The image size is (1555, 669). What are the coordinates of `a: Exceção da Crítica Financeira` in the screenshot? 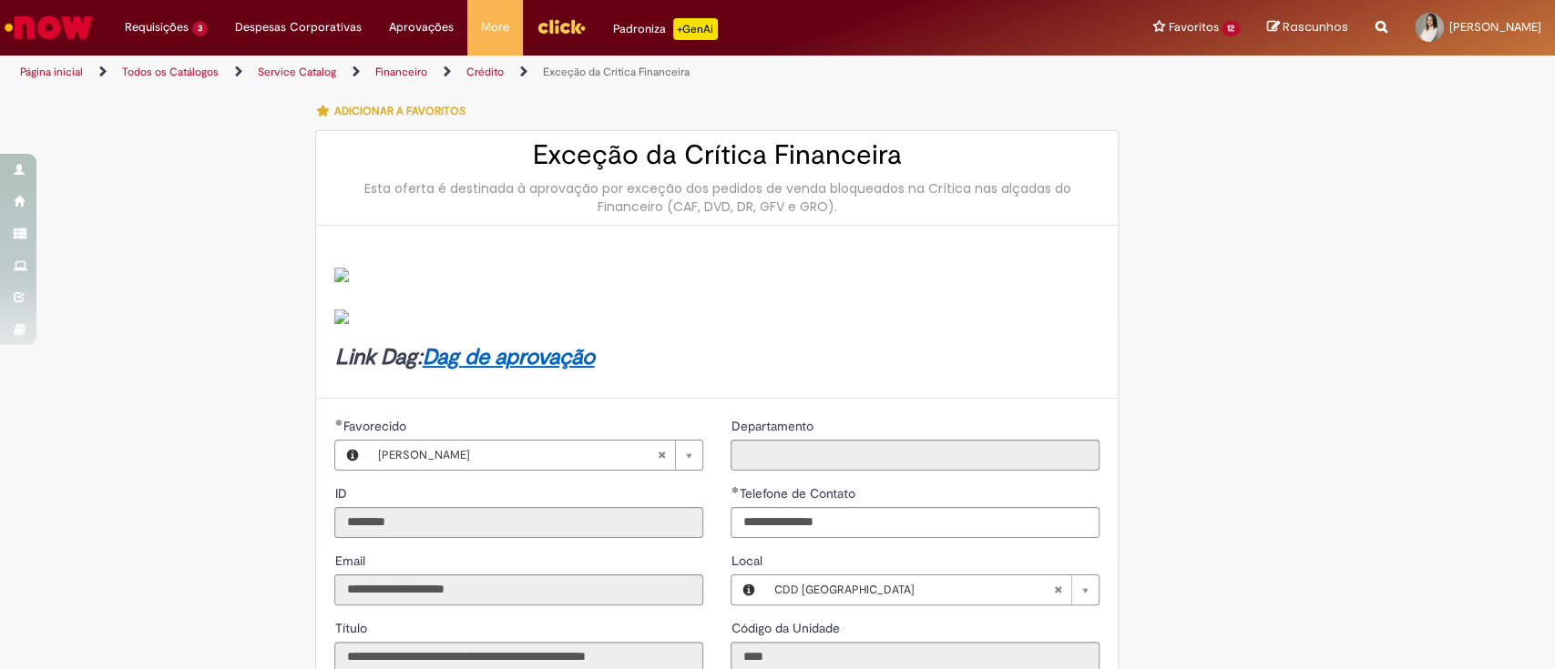 It's located at (616, 72).